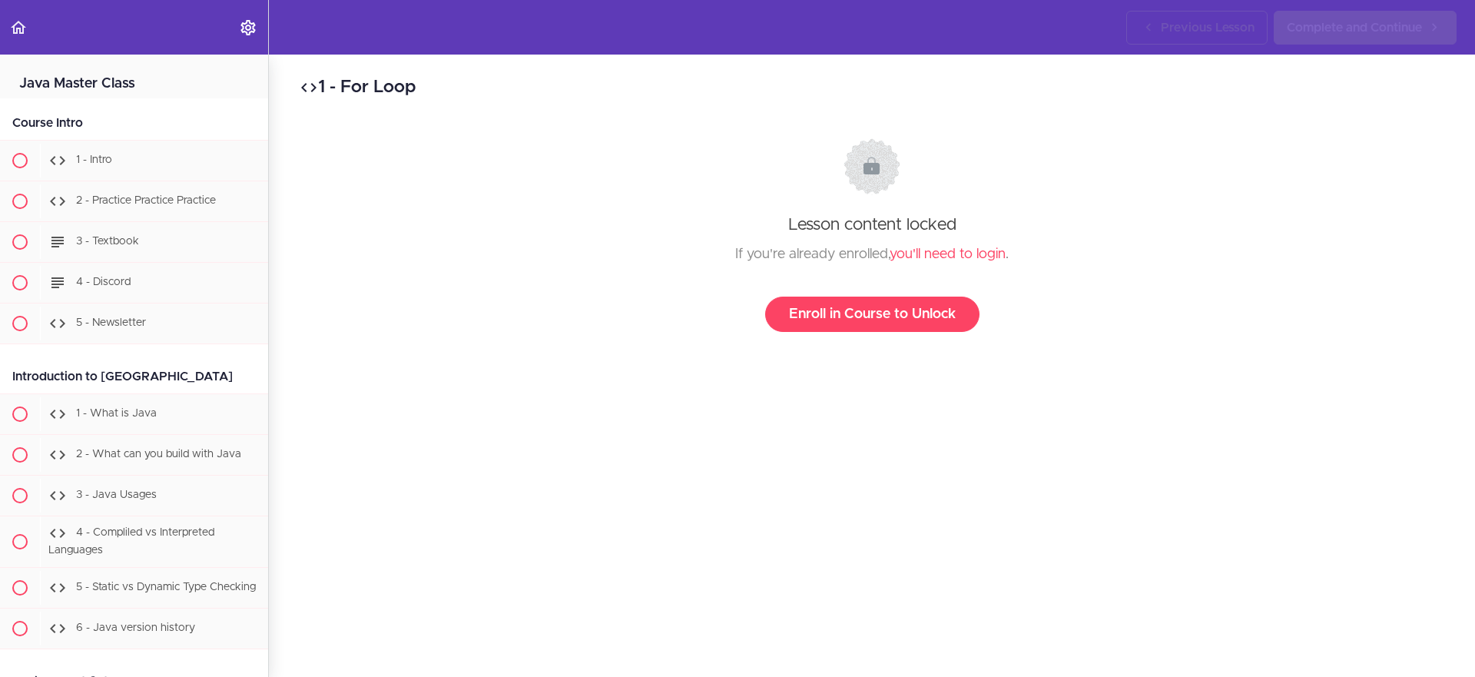  I want to click on span: Complete and Continue, so click(1355, 28).